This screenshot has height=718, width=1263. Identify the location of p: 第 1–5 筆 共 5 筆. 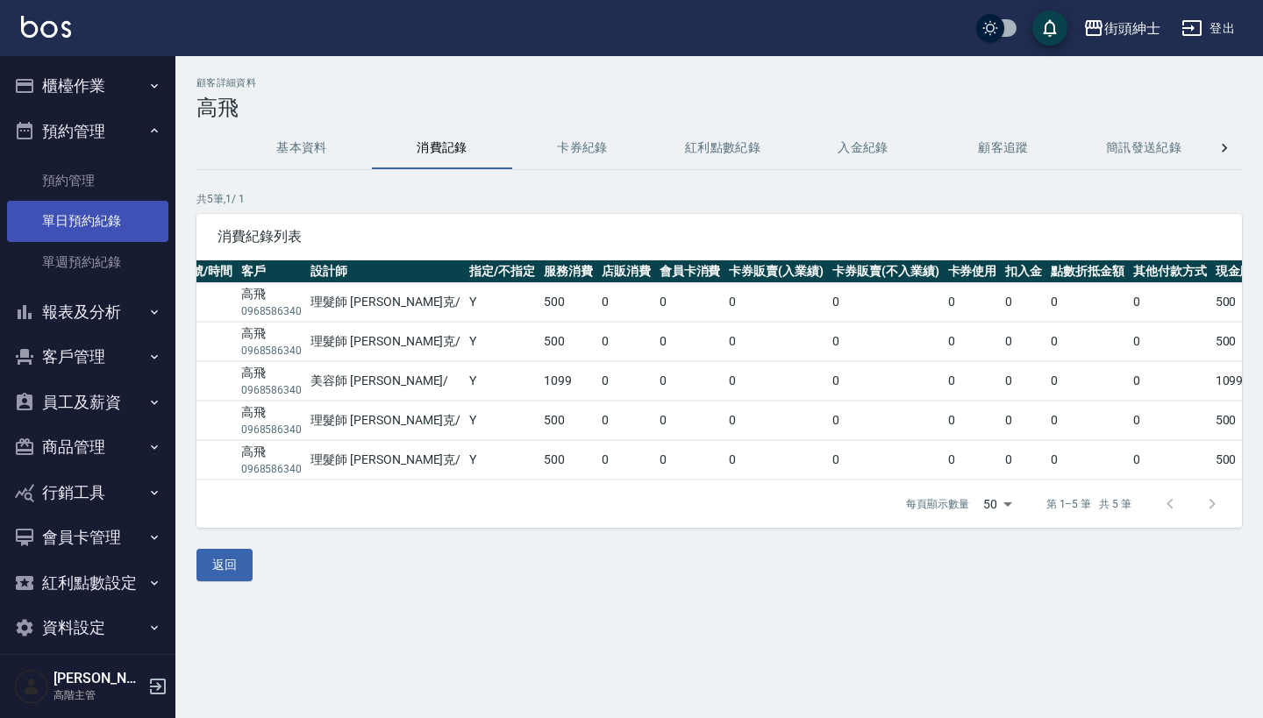
(1088, 504).